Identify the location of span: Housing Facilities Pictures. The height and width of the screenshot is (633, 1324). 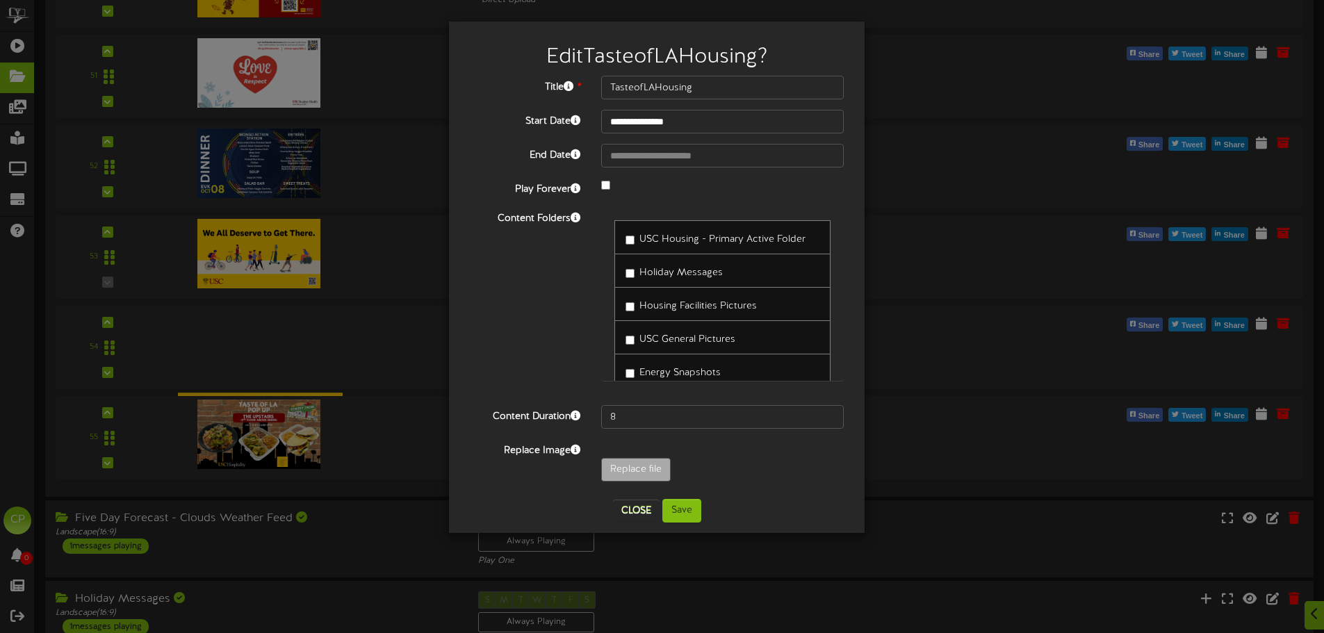
(698, 306).